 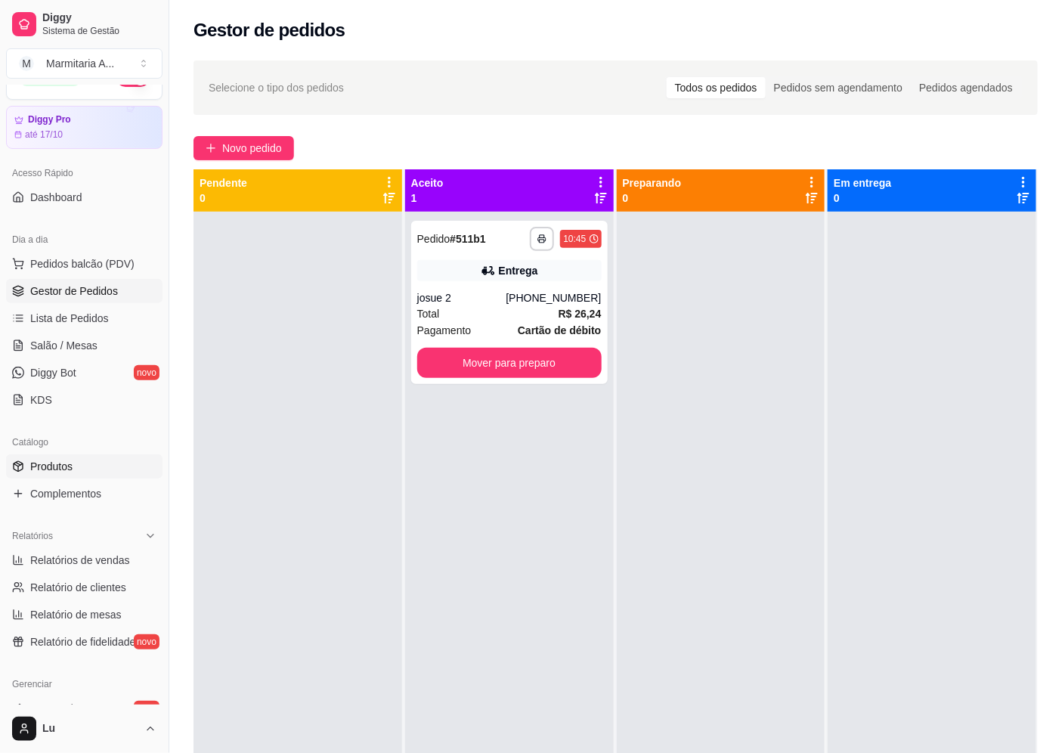 I want to click on div: josue 2, so click(x=462, y=298).